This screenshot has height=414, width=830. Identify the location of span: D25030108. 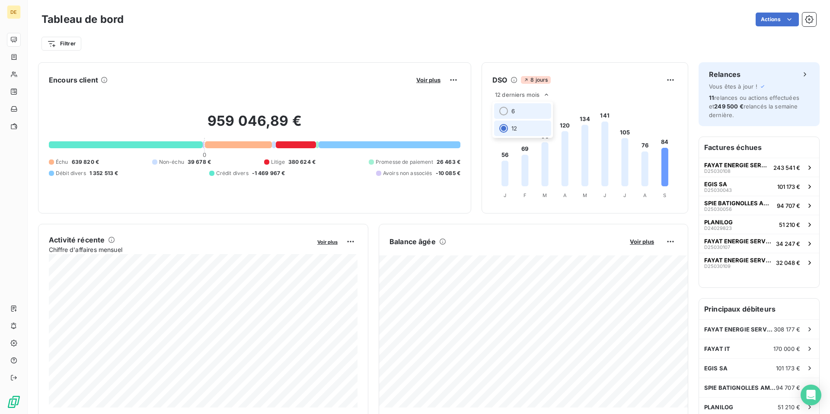
(717, 171).